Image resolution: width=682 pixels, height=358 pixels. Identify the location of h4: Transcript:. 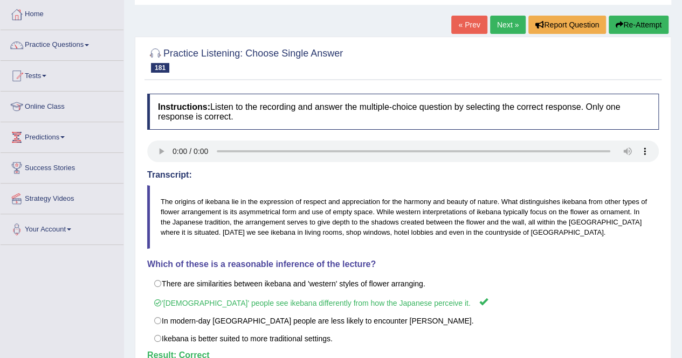
(403, 175).